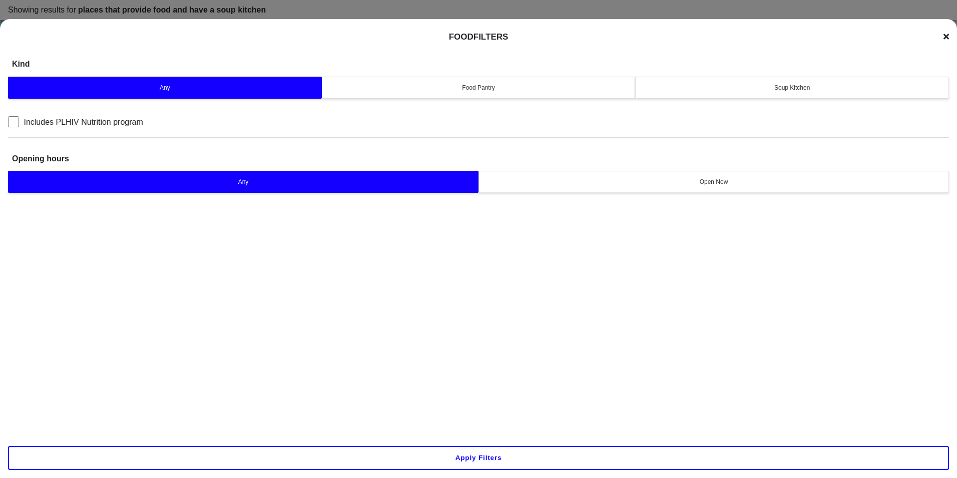 The width and height of the screenshot is (957, 478). I want to click on h1: Kind, so click(21, 59).